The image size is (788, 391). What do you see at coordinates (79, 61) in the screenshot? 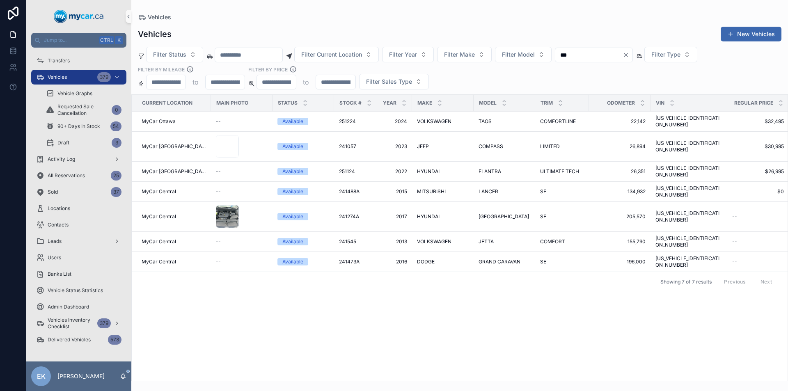
I see `a: Transfers` at bounding box center [79, 61].